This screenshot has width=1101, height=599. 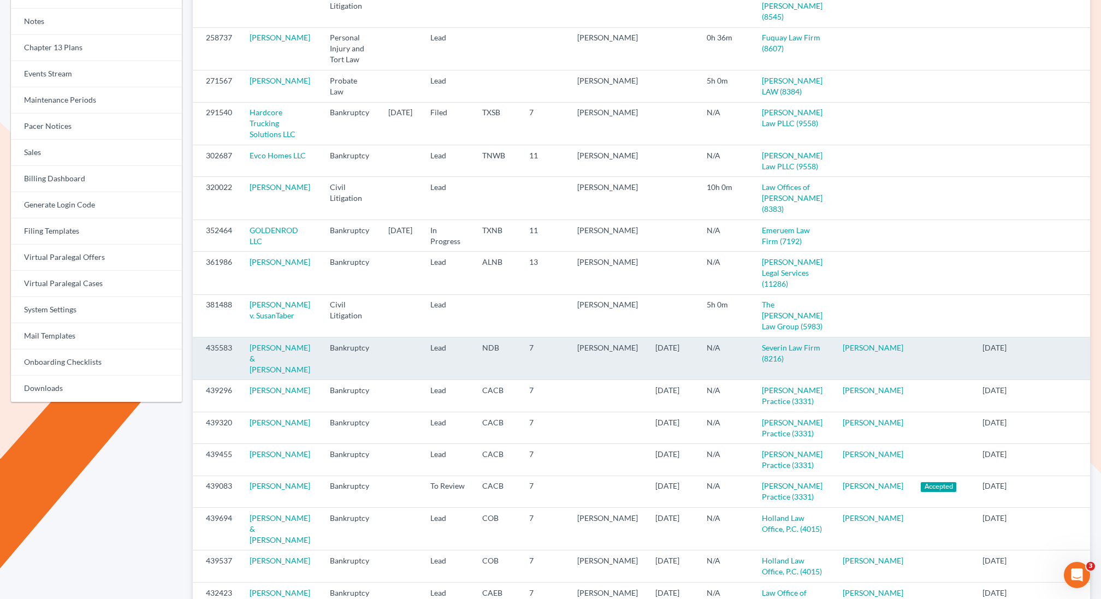 I want to click on td: 258737, so click(x=217, y=49).